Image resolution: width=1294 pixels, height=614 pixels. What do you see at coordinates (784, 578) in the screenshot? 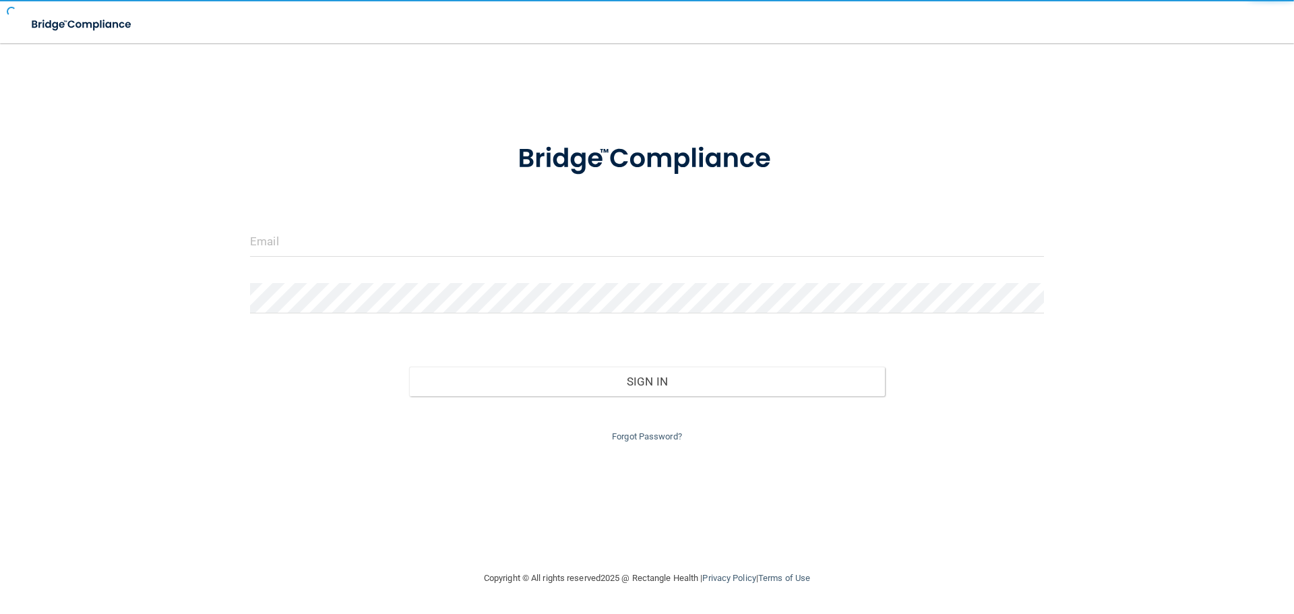
I see `a: Terms of Use` at bounding box center [784, 578].